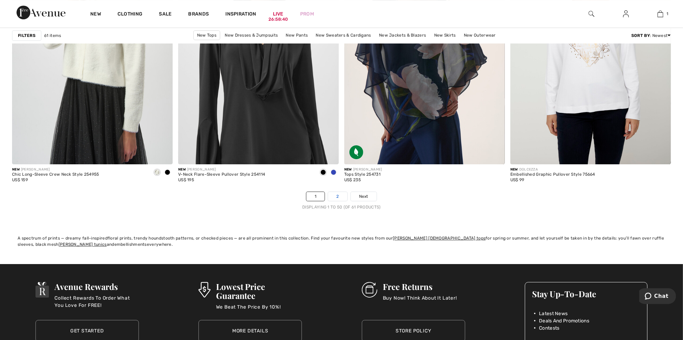  What do you see at coordinates (364, 196) in the screenshot?
I see `span: Next` at bounding box center [364, 196].